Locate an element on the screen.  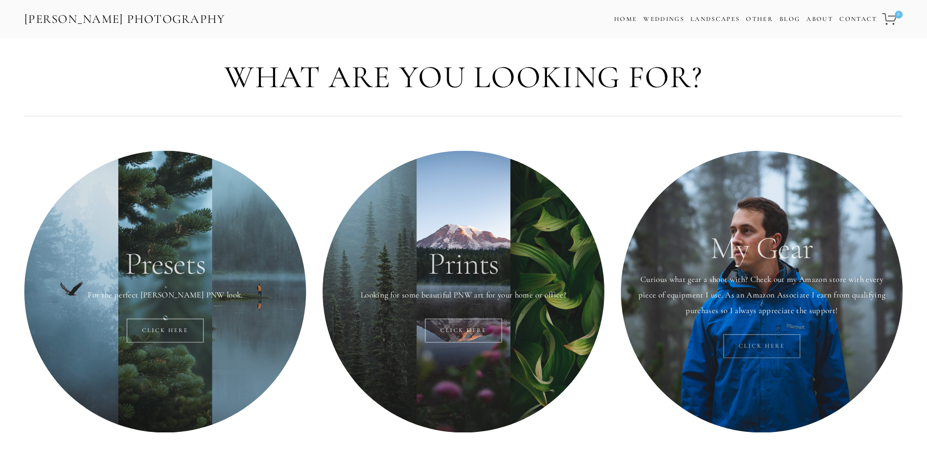
a: Home is located at coordinates (625, 19).